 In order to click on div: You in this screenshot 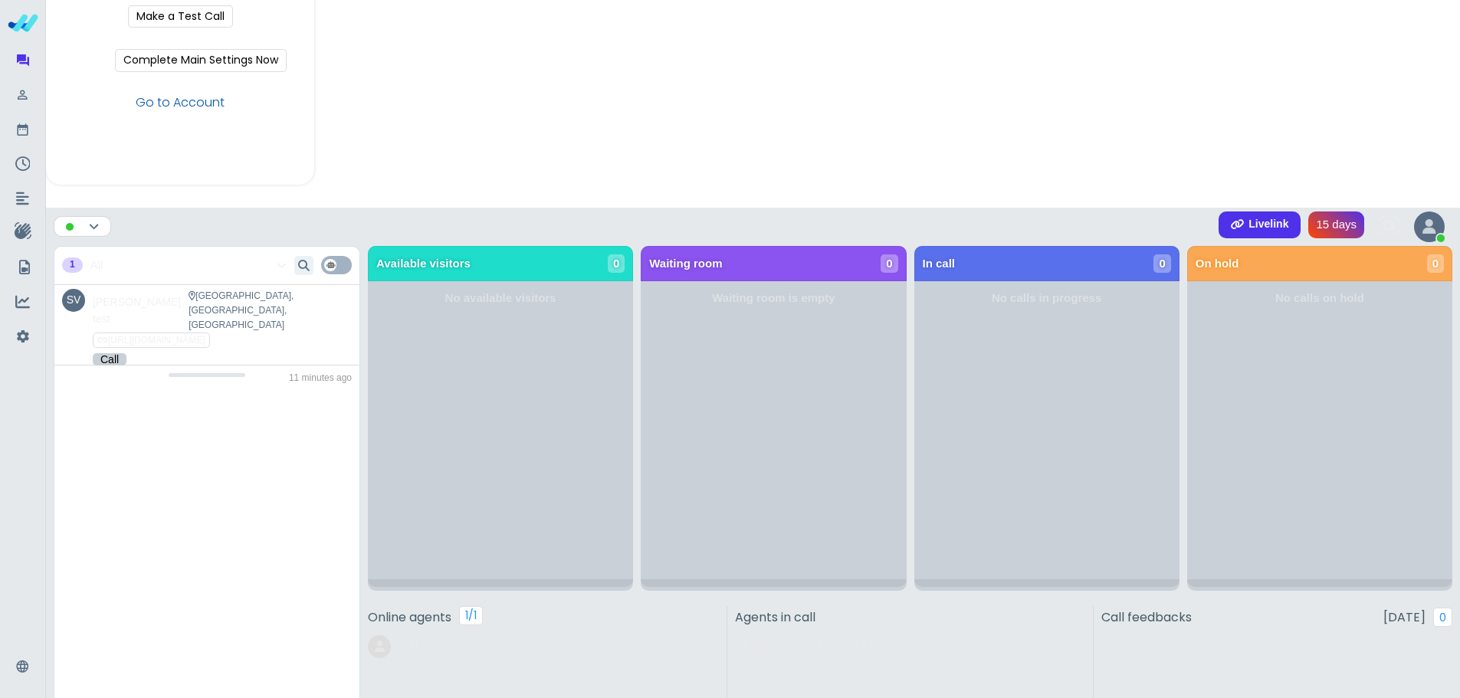, I will do `click(408, 647)`.